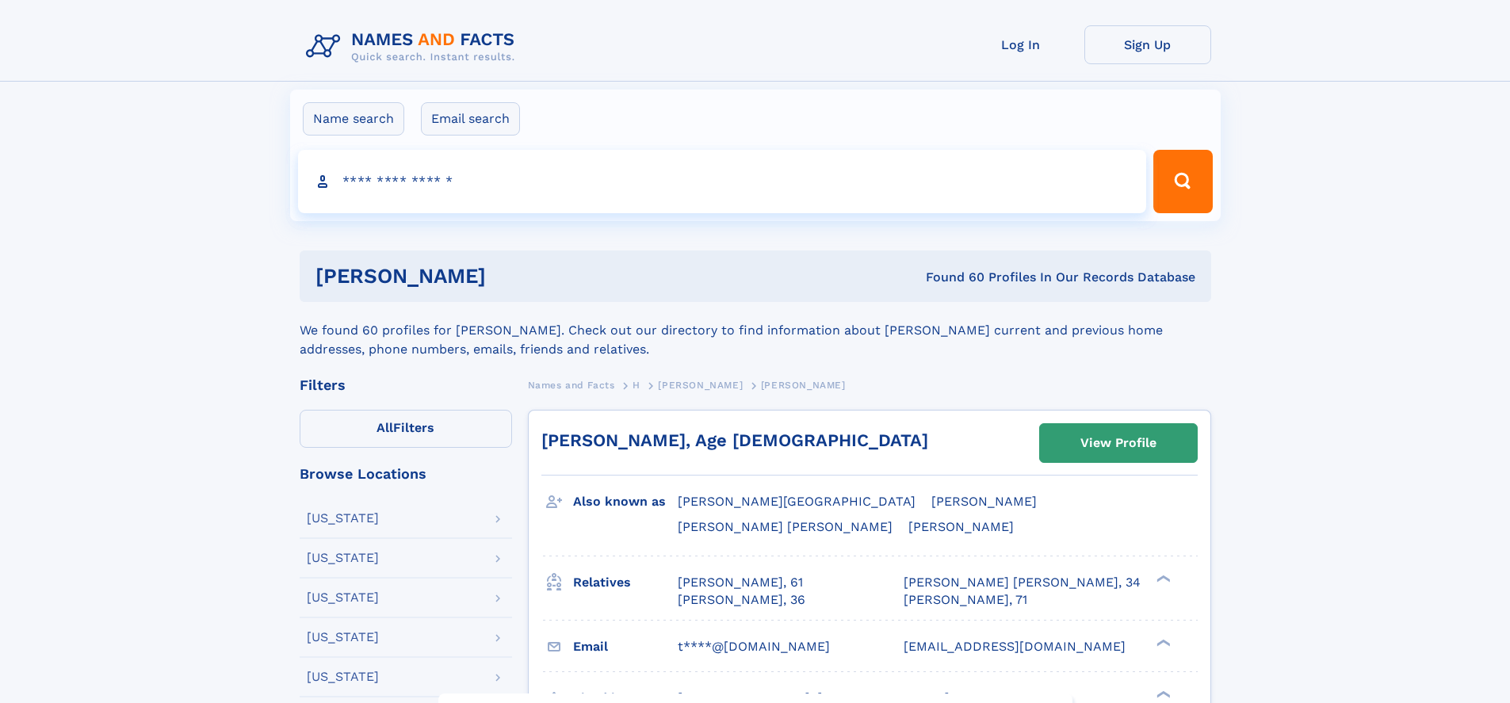  I want to click on a: View Profile, so click(1119, 443).